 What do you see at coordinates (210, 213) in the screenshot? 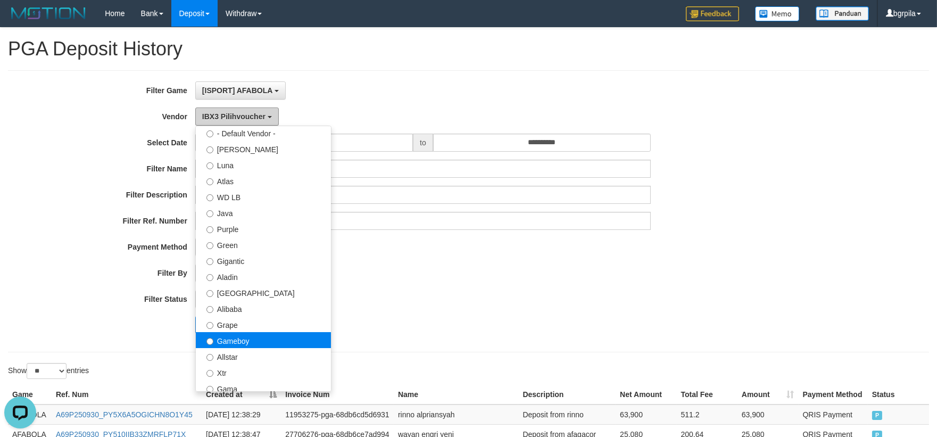
I see `input: Java` at bounding box center [210, 213].